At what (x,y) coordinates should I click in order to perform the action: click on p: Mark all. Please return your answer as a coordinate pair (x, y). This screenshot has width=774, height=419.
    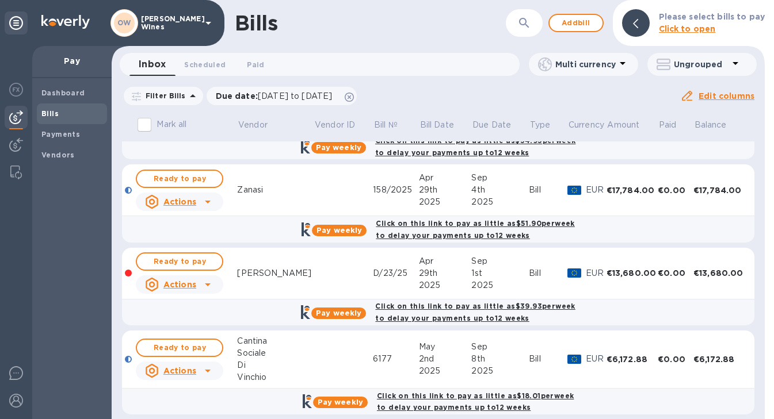
    Looking at the image, I should click on (171, 124).